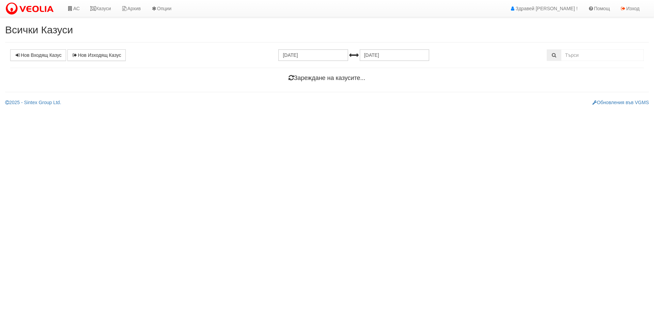  Describe the element at coordinates (31, 9) in the screenshot. I see `img: VeoliaLogo.png` at that location.